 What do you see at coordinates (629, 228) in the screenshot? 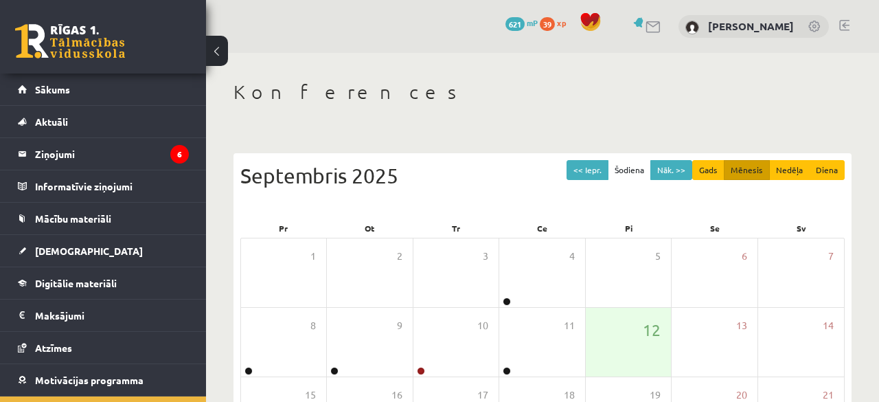
I see `div: Pi` at bounding box center [629, 228].